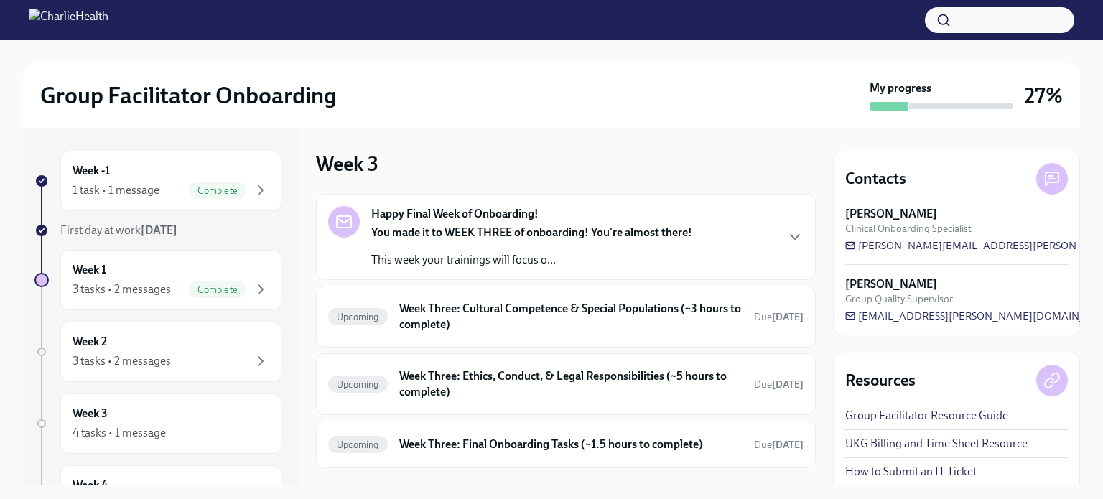 The width and height of the screenshot is (1103, 499). Describe the element at coordinates (90, 486) in the screenshot. I see `h6: Week 4` at that location.